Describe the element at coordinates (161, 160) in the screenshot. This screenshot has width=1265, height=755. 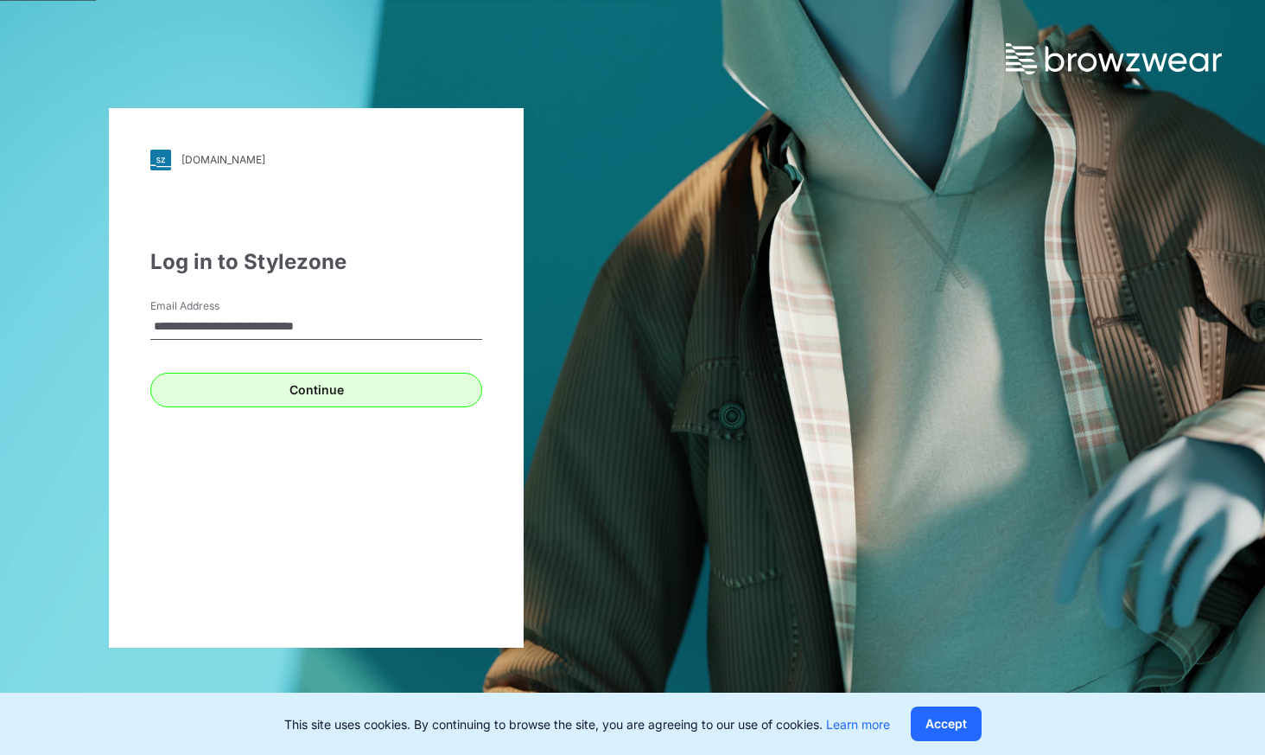
I see `img: svg+xml;base64,PHN2ZyB3aWR0aD0iMjgiIGhlaWdodD0iMjgiIHZpZXdCb3g9IjAgMCAyOCAyOCIgZmlsbD0ibm9uZSIgeG...` at that location.